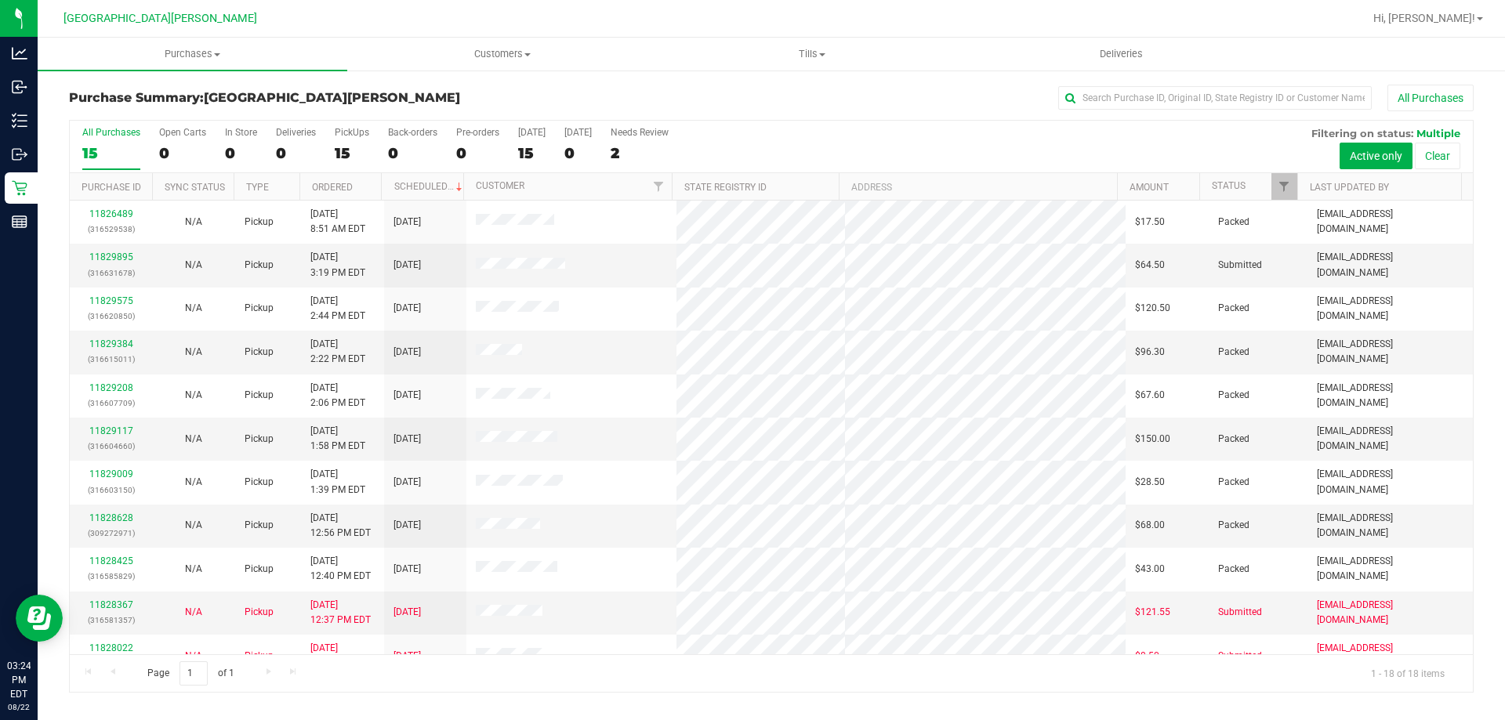  Describe the element at coordinates (194, 187) in the screenshot. I see `a: Sync Status` at that location.